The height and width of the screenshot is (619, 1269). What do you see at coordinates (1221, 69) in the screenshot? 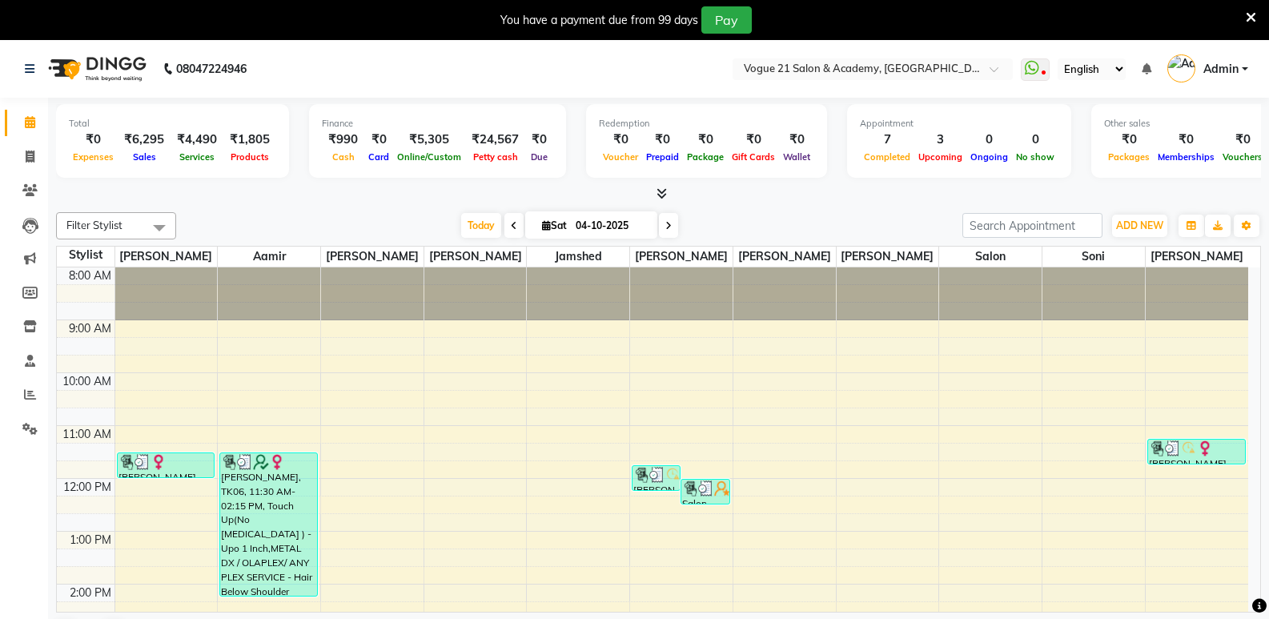
I see `span: Admin` at bounding box center [1221, 69].